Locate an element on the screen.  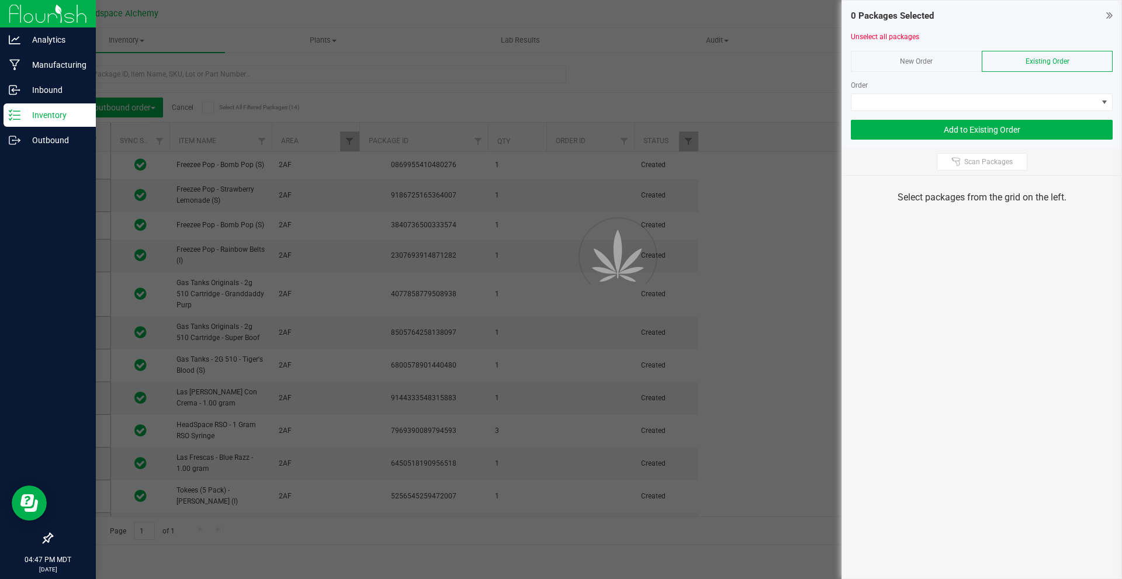
div: Select packages from the grid on the left. is located at coordinates (982, 198).